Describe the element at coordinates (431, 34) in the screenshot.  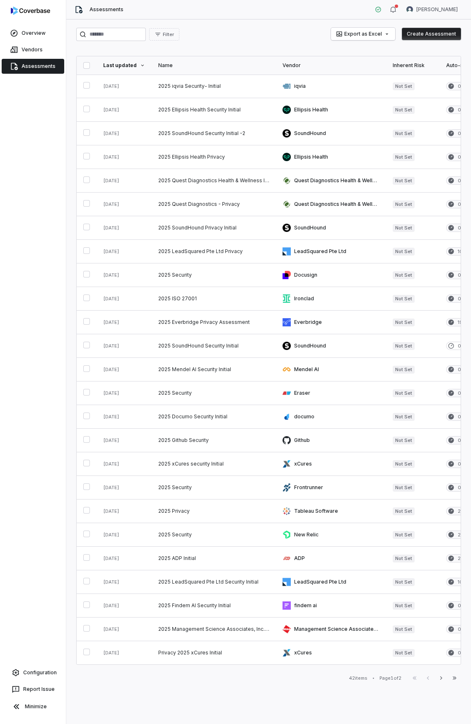
I see `button: Create Assessment` at that location.